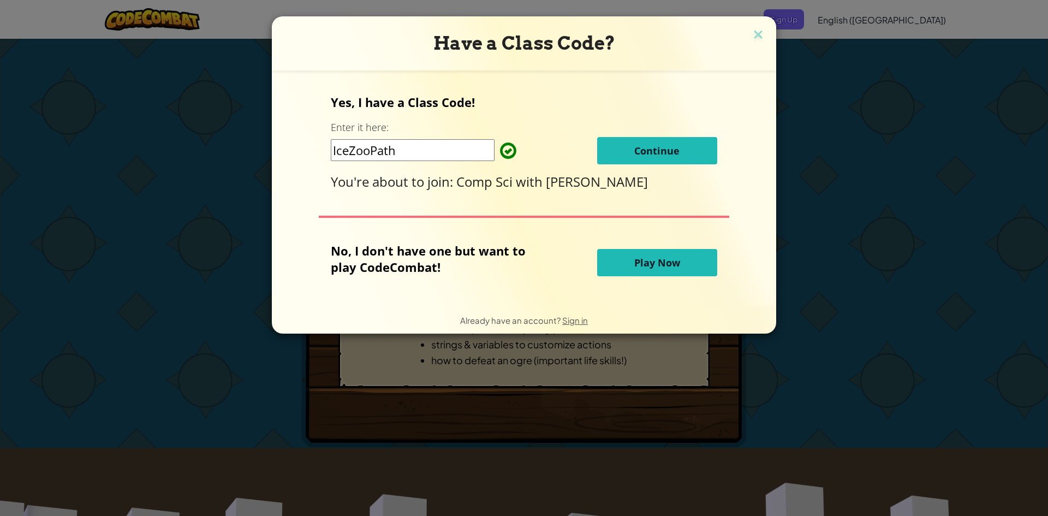 The height and width of the screenshot is (516, 1048). I want to click on label: Enter it here:, so click(360, 127).